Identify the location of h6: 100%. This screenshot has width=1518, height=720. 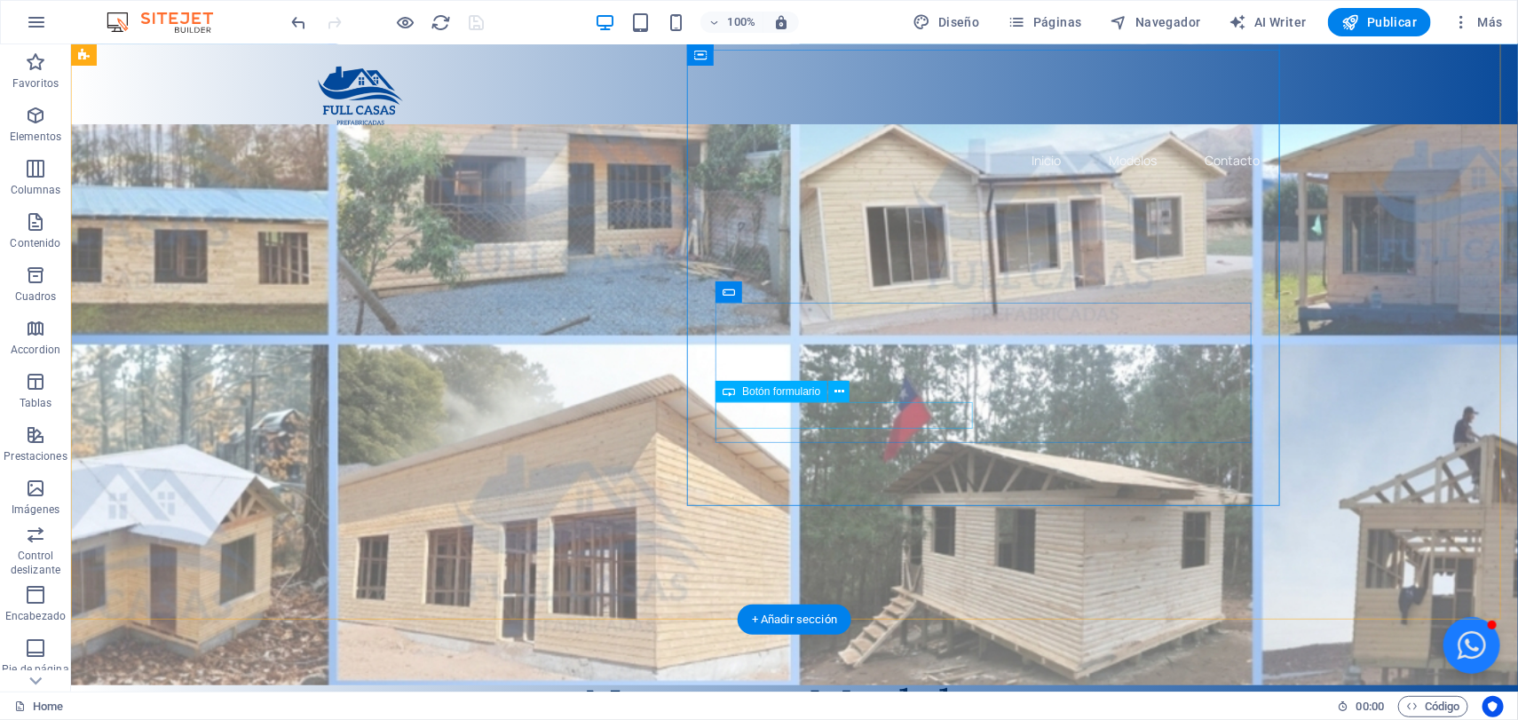
(741, 22).